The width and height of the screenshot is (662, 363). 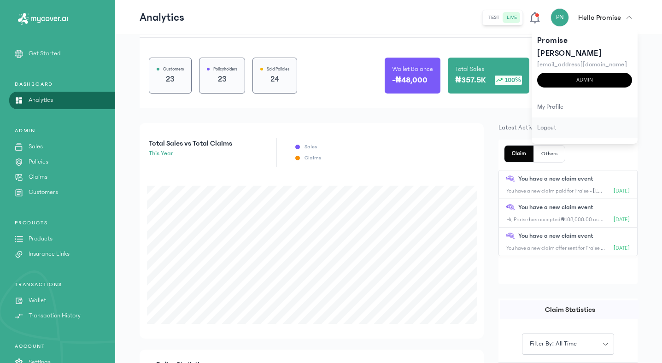 I want to click on div: logout, so click(x=585, y=128).